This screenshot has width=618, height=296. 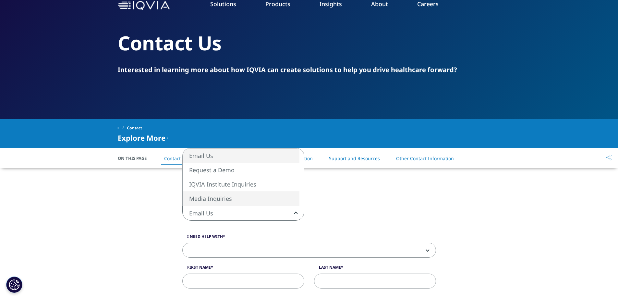 What do you see at coordinates (309, 238) in the screenshot?
I see `label: I need help with` at bounding box center [309, 238].